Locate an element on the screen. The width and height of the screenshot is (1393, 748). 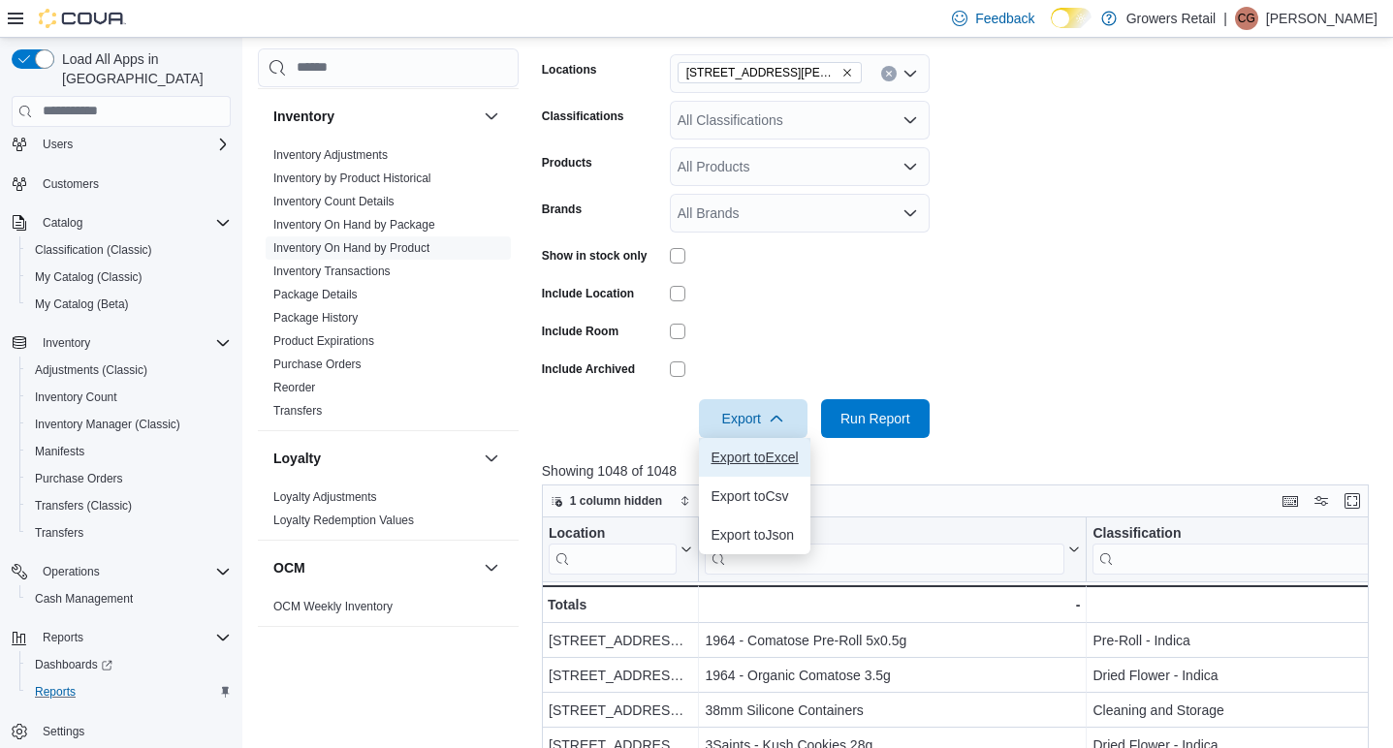
div: Inventory is located at coordinates (388, 287).